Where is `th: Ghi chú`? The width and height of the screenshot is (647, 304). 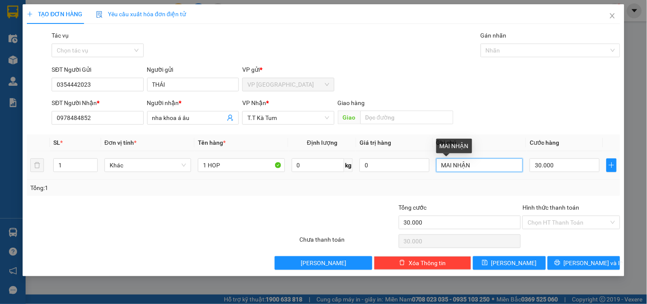
th: Ghi chú is located at coordinates (479, 142).